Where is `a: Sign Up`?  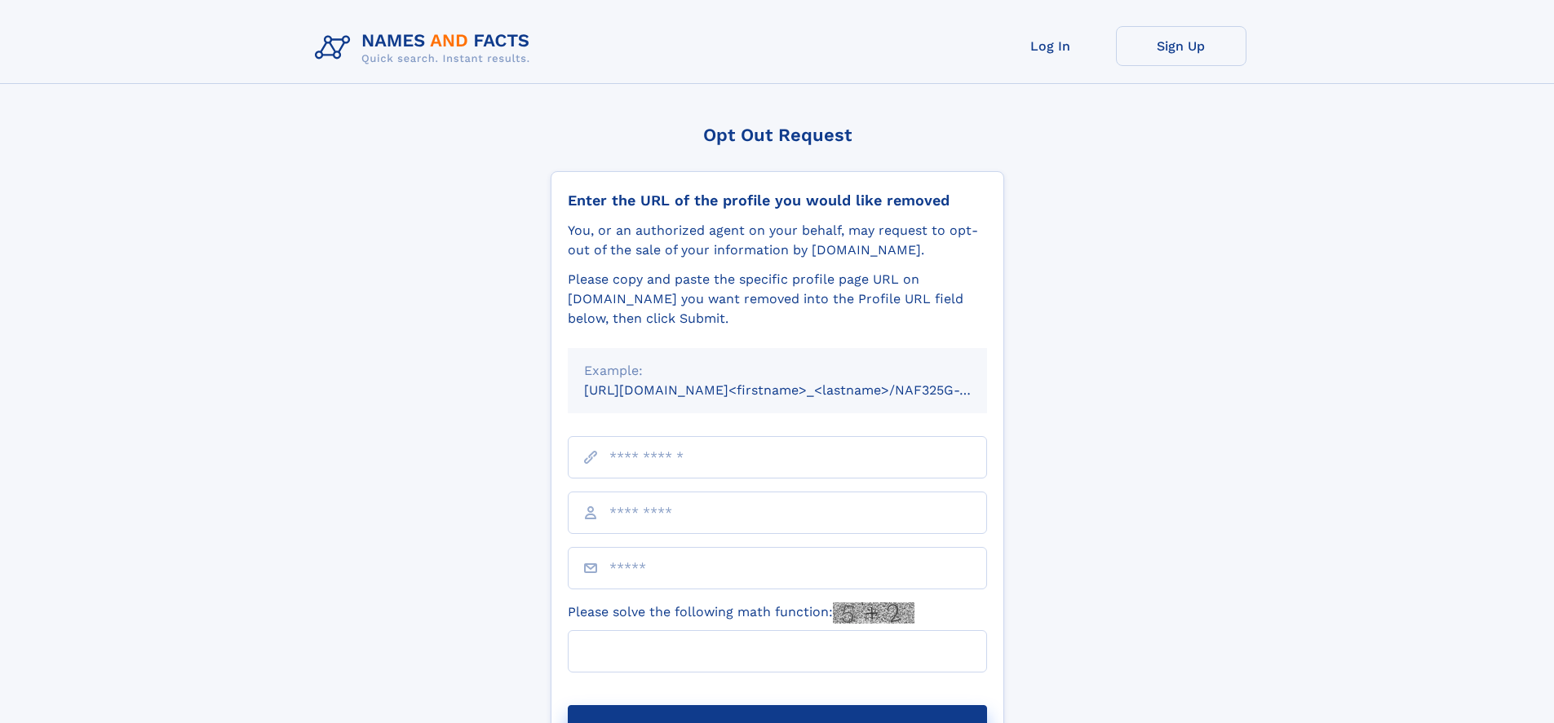 a: Sign Up is located at coordinates (1181, 46).